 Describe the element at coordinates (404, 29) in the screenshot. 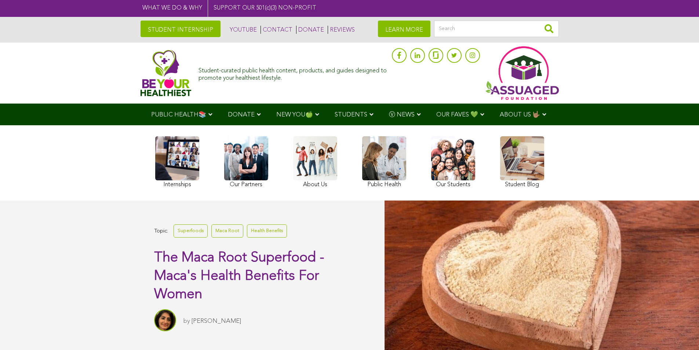

I see `a: LEARN MORE` at that location.